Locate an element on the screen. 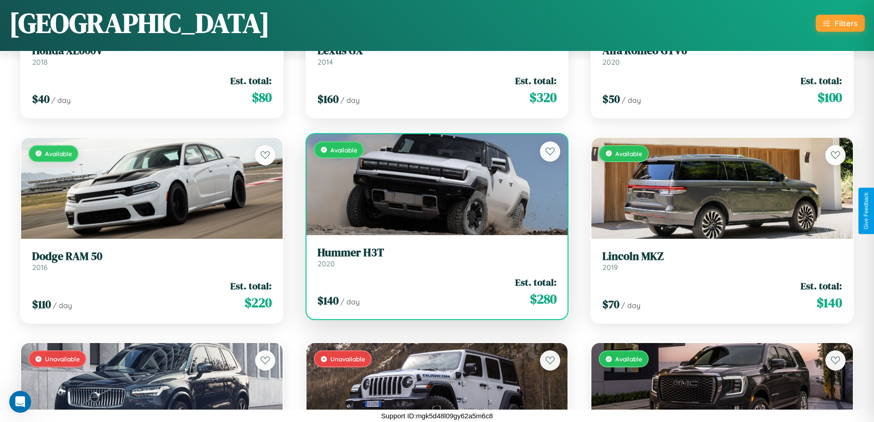 This screenshot has width=874, height=422. a: Alfa Romeo GTV62020 is located at coordinates (722, 55).